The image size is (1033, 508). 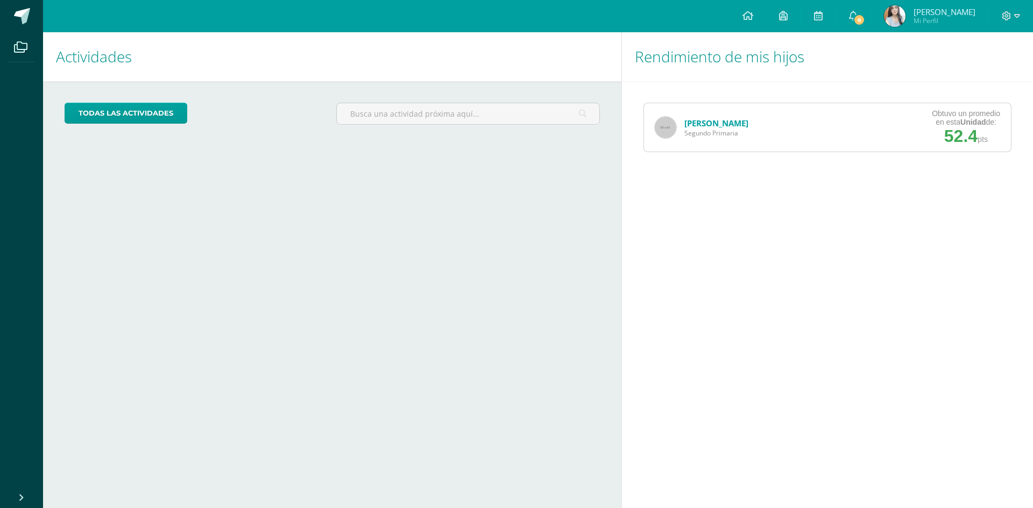 What do you see at coordinates (859, 20) in the screenshot?
I see `span: 8` at bounding box center [859, 20].